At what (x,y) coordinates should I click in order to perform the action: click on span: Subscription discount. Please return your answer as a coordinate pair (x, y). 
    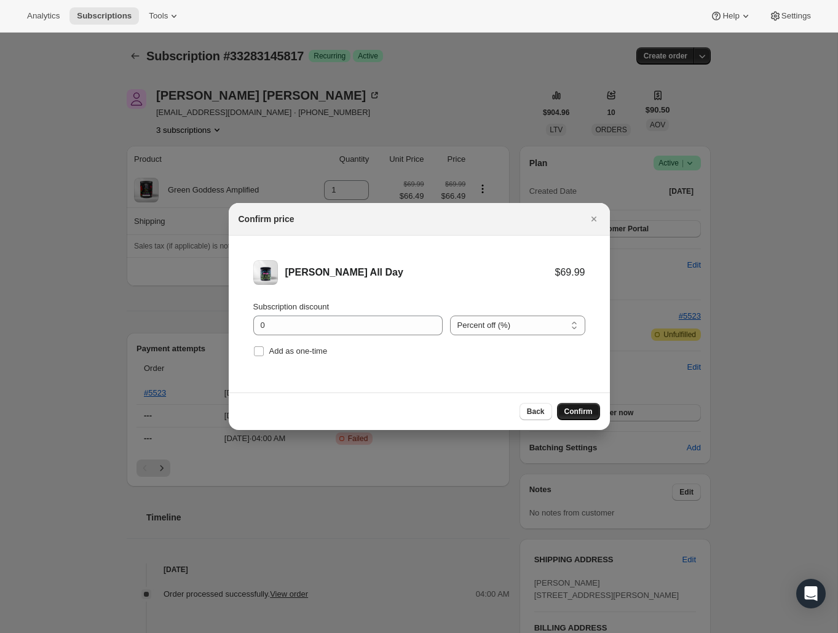
    Looking at the image, I should click on (292, 306).